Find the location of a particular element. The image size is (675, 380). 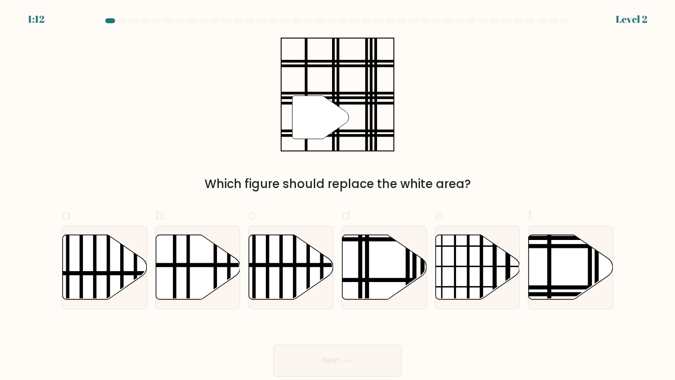

span: a. is located at coordinates (68, 215).